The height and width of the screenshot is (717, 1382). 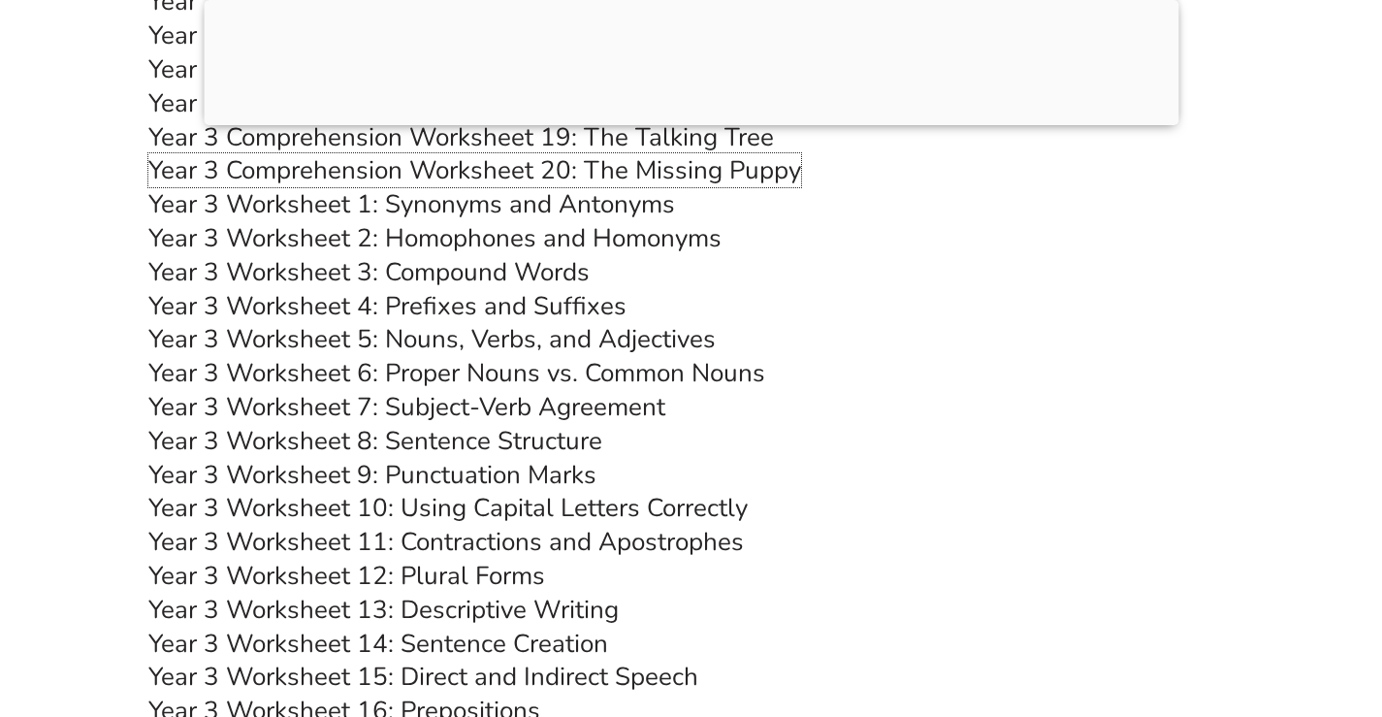 I want to click on a: Year 3 Worksheet 10: Using Capital Letters Correctly, so click(x=448, y=507).